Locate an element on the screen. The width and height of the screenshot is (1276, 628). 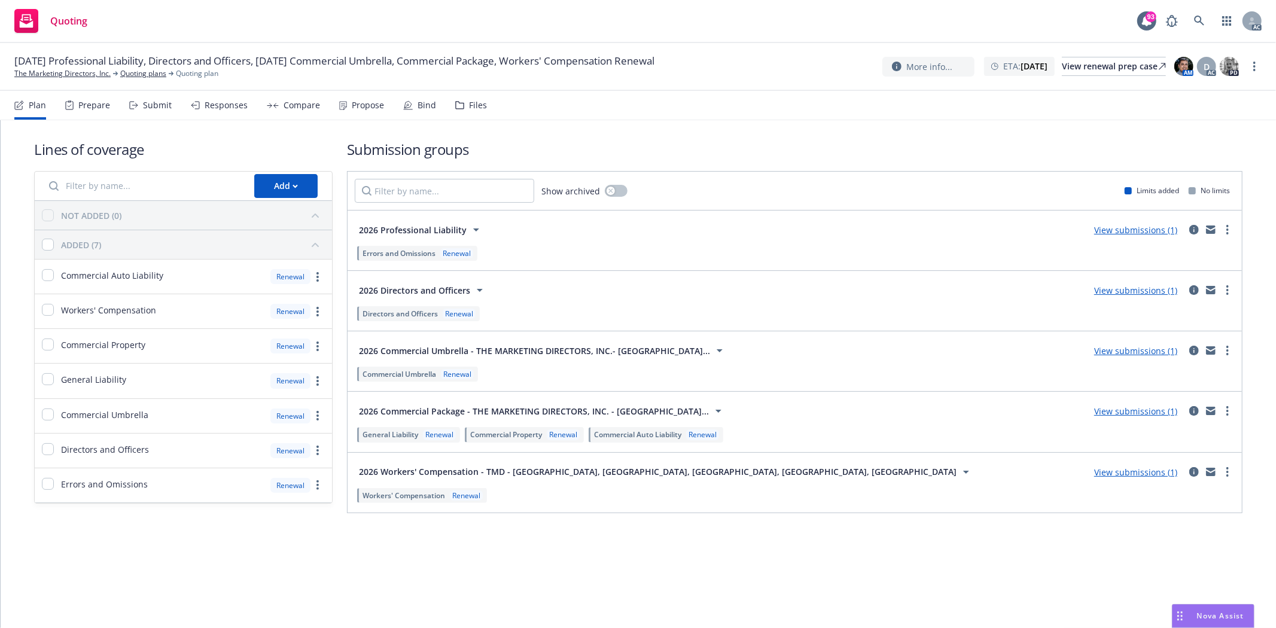
span: Quoting plan is located at coordinates (197, 74).